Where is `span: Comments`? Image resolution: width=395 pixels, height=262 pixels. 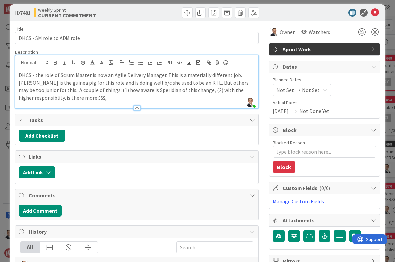
span: Comments is located at coordinates (138, 195).